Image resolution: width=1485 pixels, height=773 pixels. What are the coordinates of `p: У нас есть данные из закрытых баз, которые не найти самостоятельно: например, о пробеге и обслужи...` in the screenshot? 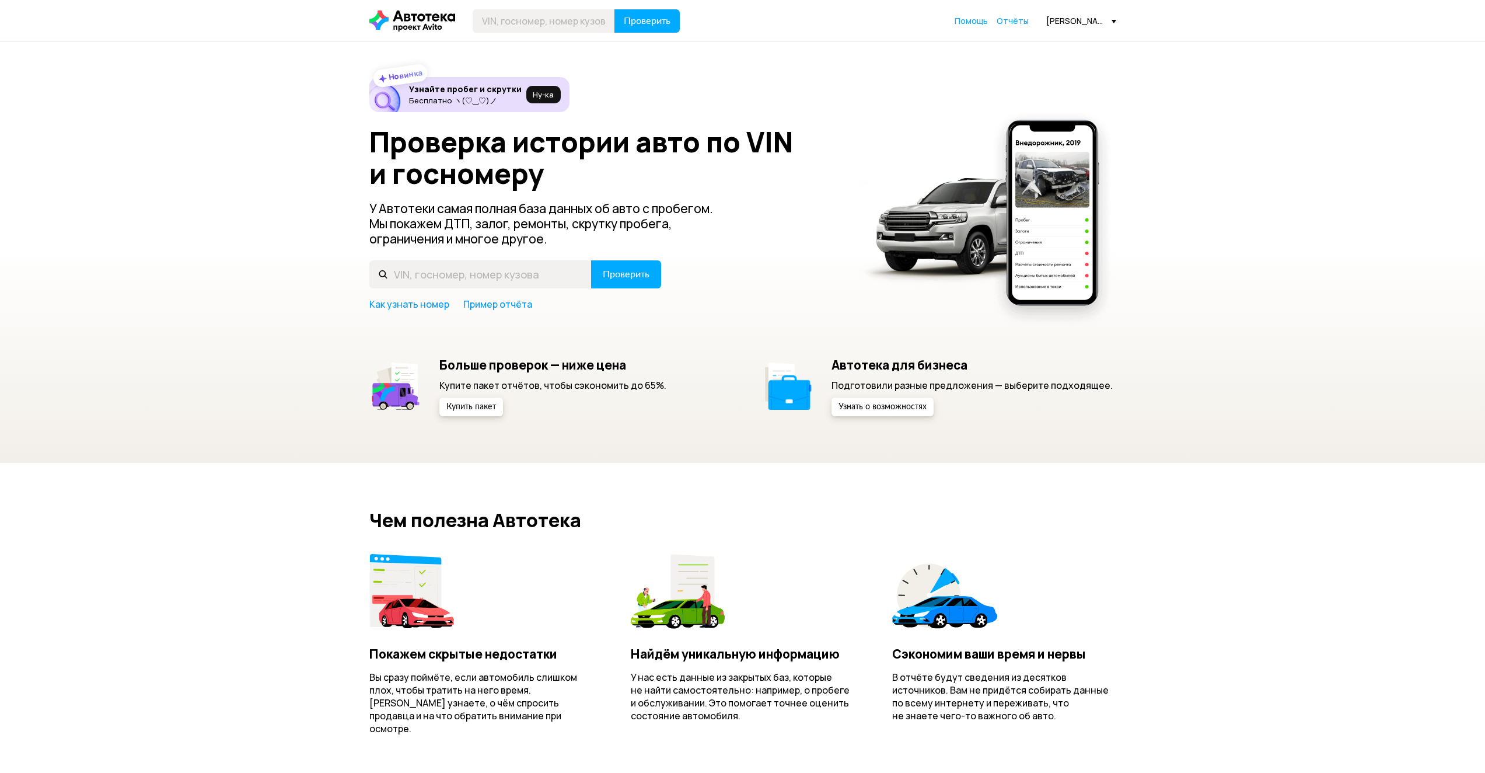 It's located at (742, 696).